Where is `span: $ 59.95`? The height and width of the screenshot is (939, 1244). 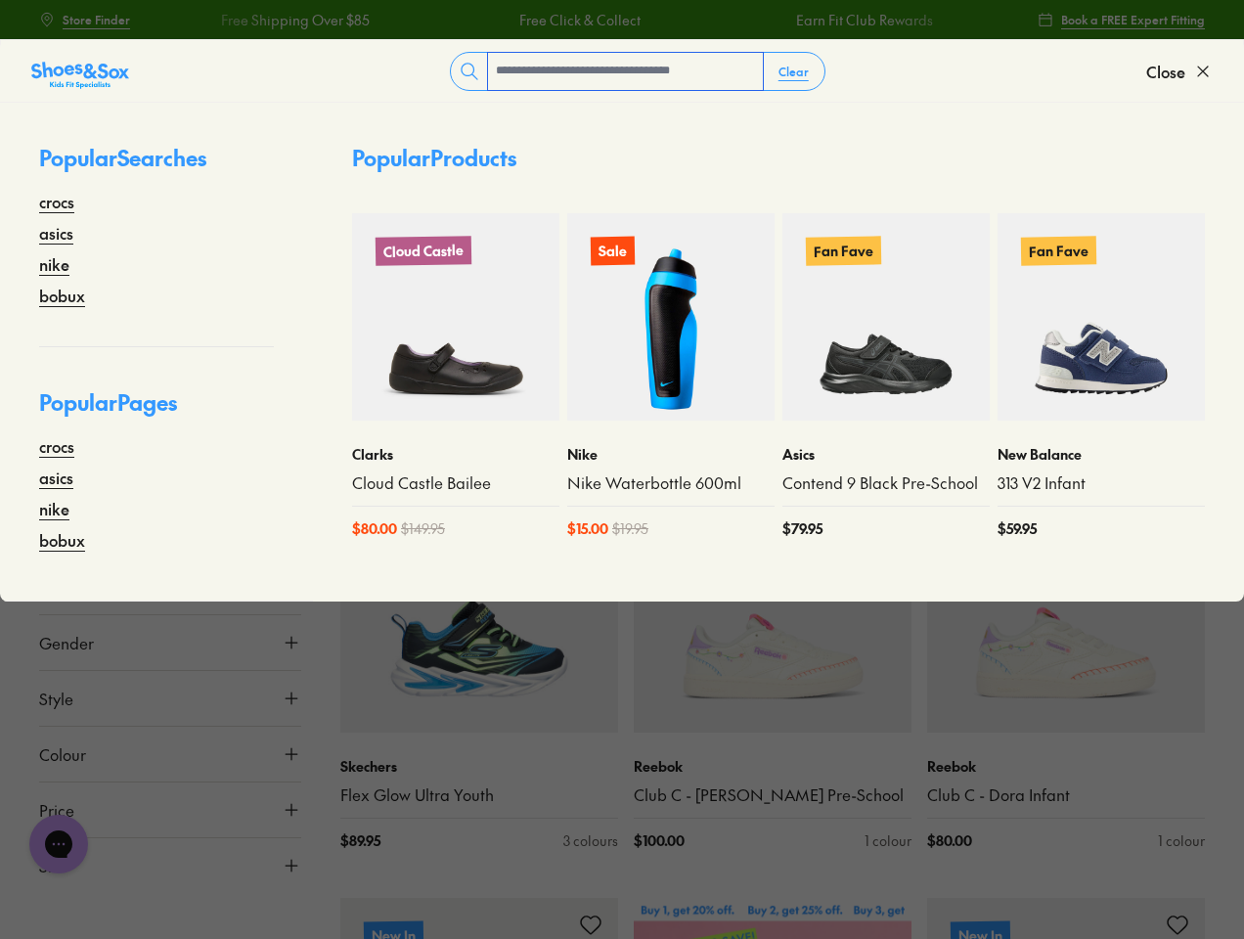
span: $ 59.95 is located at coordinates (1017, 528).